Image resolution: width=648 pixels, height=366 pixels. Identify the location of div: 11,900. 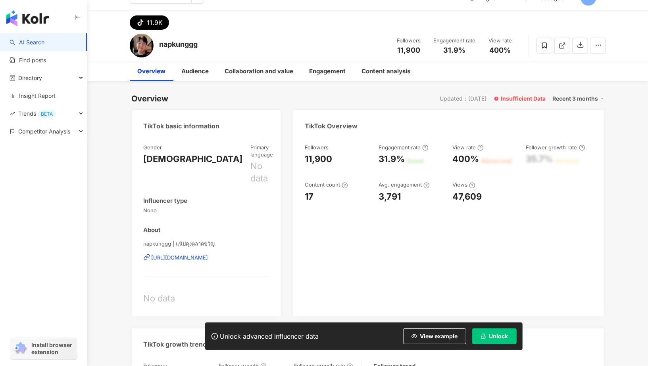
(318, 159).